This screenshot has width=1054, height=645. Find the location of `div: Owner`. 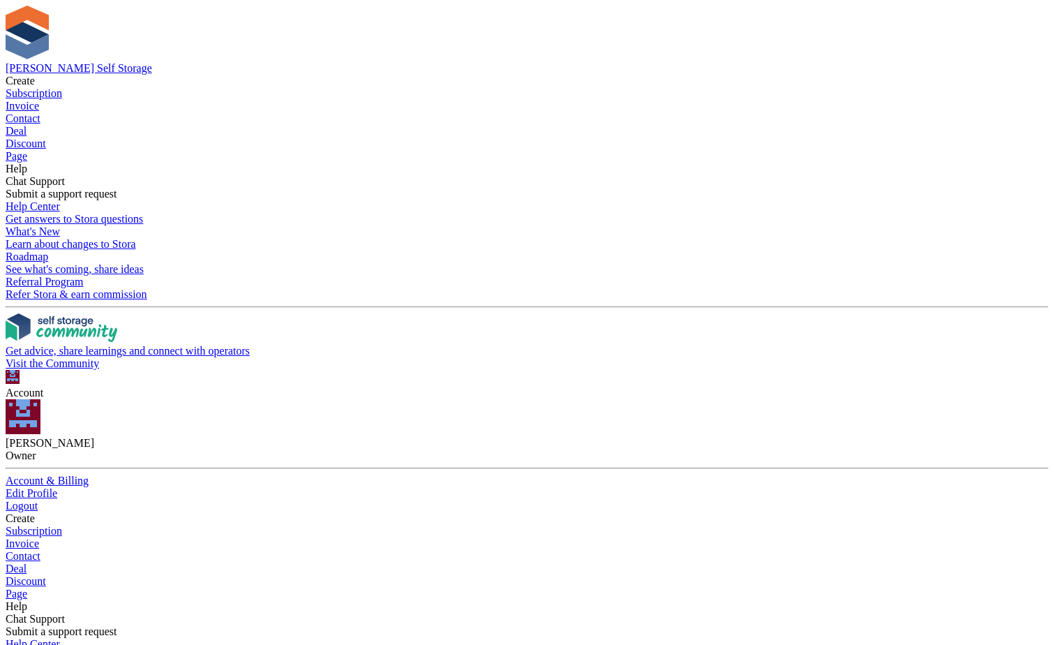

div: Owner is located at coordinates (527, 456).